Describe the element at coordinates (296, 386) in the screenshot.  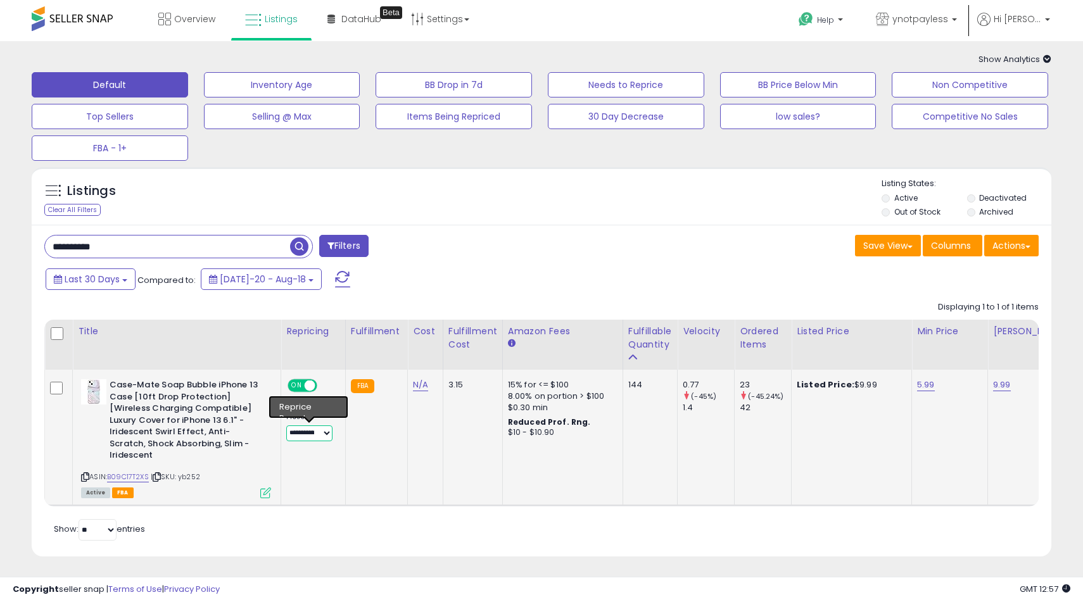
I see `span: ON` at that location.